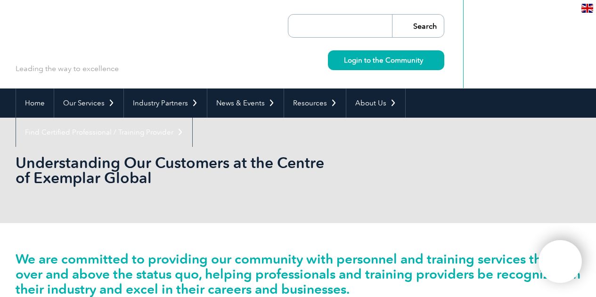 This screenshot has height=297, width=596. I want to click on img: svg+xml;nitro-empty-id=MzU1OjIyMw==-1;base64,PHN2ZyB2aWV3Qm94PSIwIDAgMTEgMTEiIHdpZHRoPSIxMSIgaGVp..., so click(425, 60).